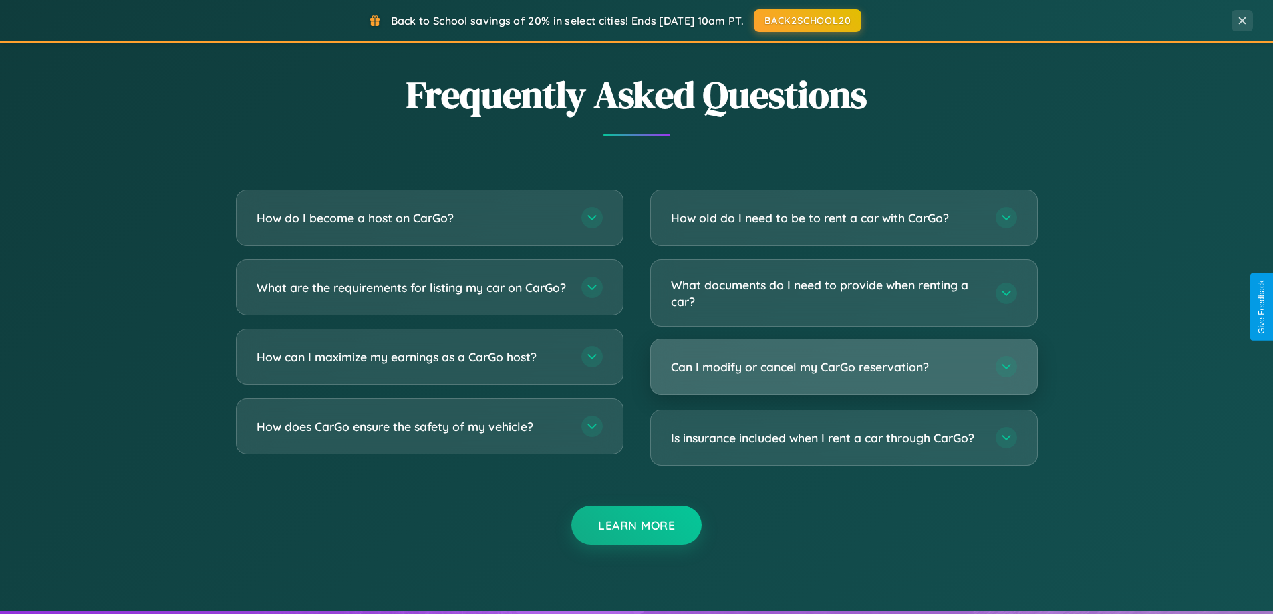  I want to click on h3: How old do I need to be to rent a car with CarGo?, so click(826, 218).